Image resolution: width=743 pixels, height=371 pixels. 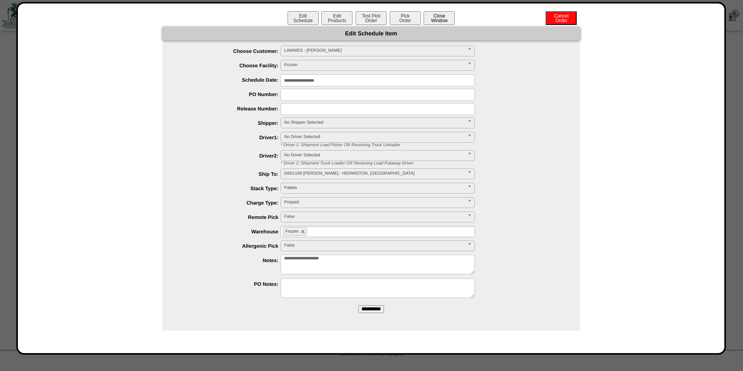 I want to click on div: * Driver 1: Shipment Load Picker OR Receiving Truck Unloader, so click(x=427, y=145).